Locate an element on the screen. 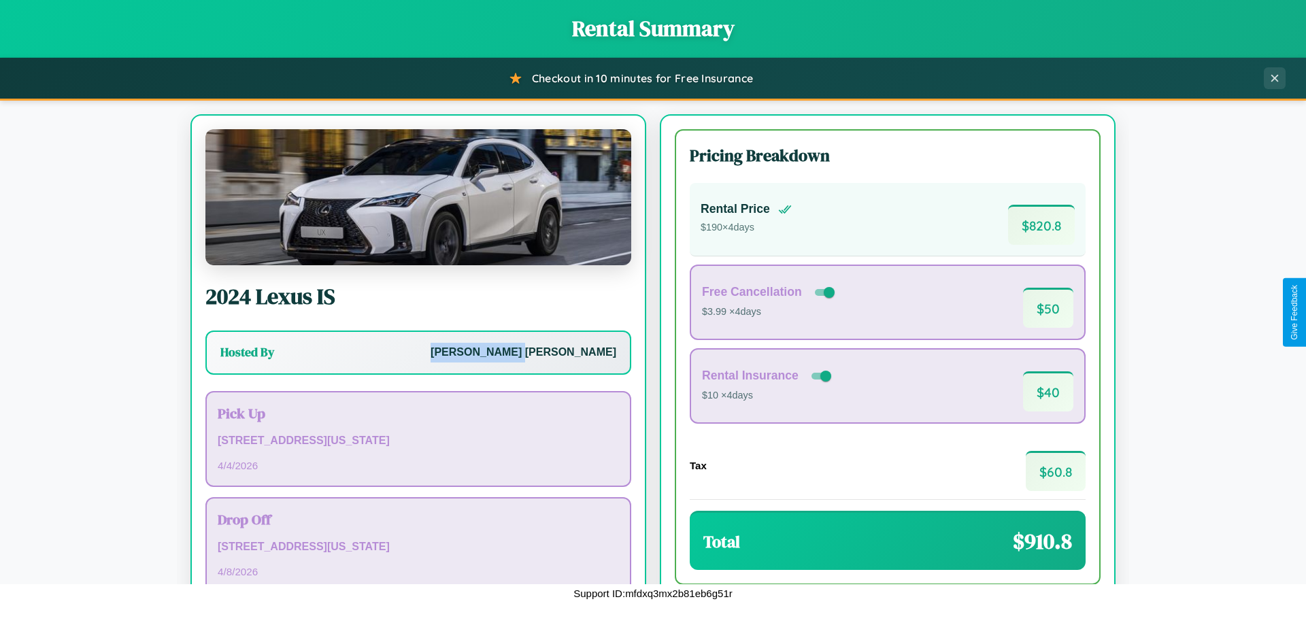  h4: Rental Price is located at coordinates (736, 209).